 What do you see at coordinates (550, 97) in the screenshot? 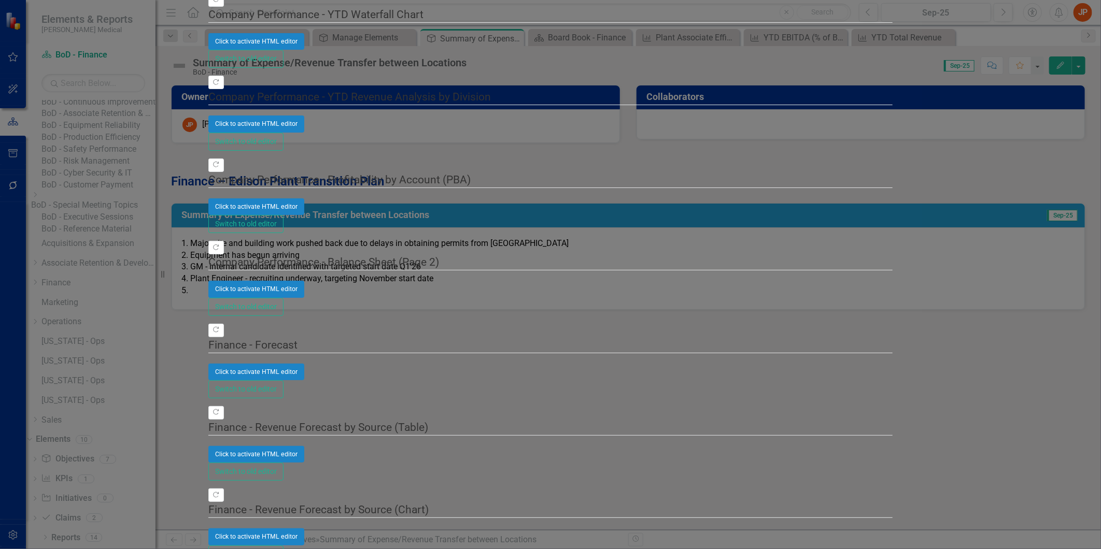
I see `legend: Company Performance - YTD Revenue Analysis by Division` at bounding box center [550, 97].